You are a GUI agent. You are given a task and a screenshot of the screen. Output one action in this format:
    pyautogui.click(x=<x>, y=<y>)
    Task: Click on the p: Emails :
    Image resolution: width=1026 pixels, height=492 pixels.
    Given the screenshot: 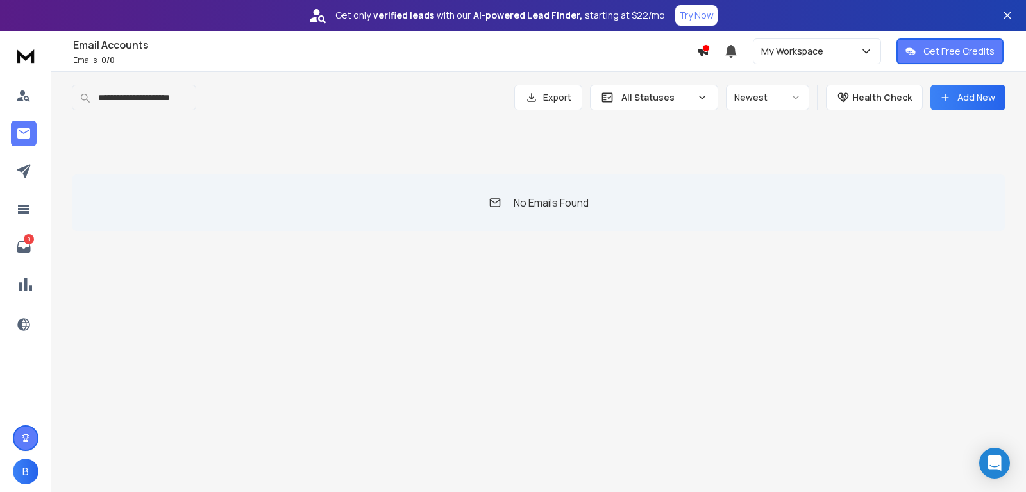 What is the action you would take?
    pyautogui.click(x=385, y=60)
    